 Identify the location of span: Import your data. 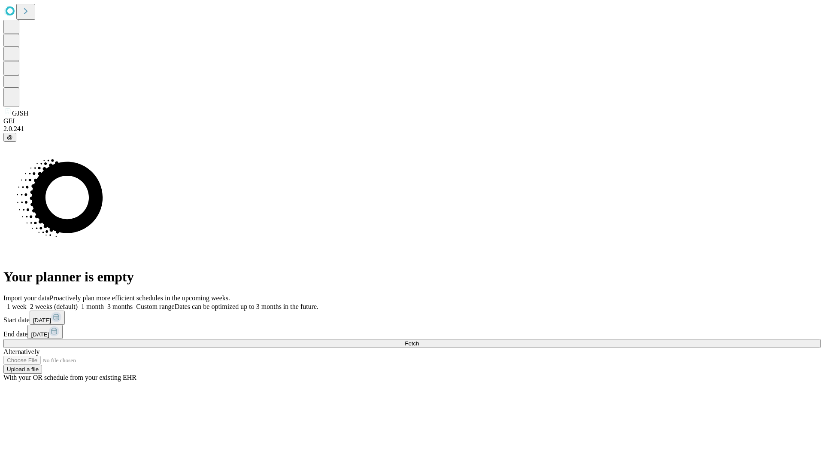
(27, 297).